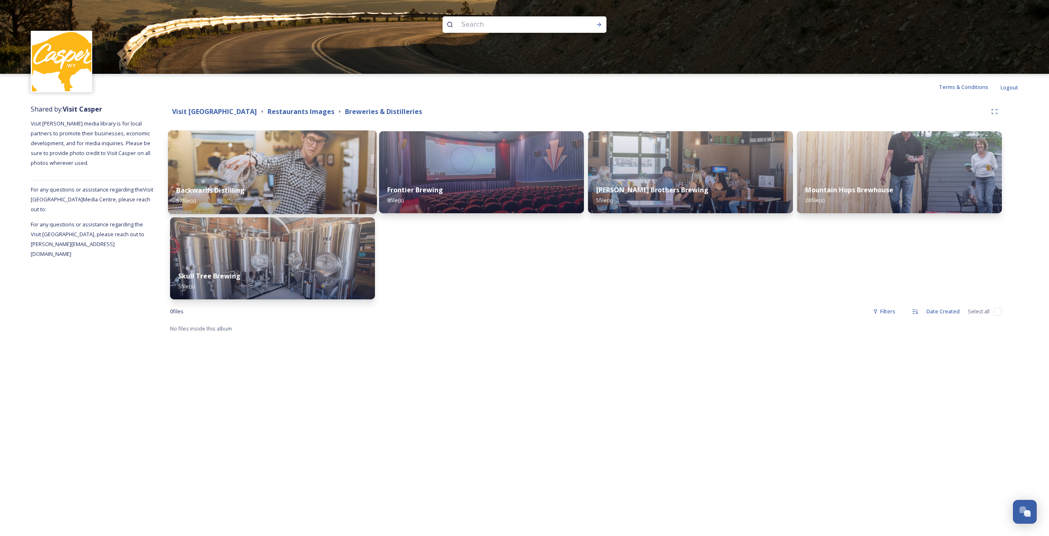  Describe the element at coordinates (899, 172) in the screenshot. I see `img: 21317653-7a84-445c-addc-c3316fd847cf.jpg` at that location.